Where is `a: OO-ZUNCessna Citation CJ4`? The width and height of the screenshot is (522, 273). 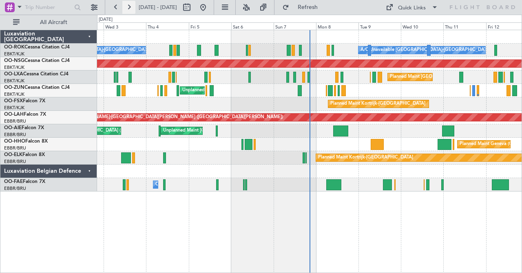 a: OO-ZUNCessna Citation CJ4 is located at coordinates (37, 88).